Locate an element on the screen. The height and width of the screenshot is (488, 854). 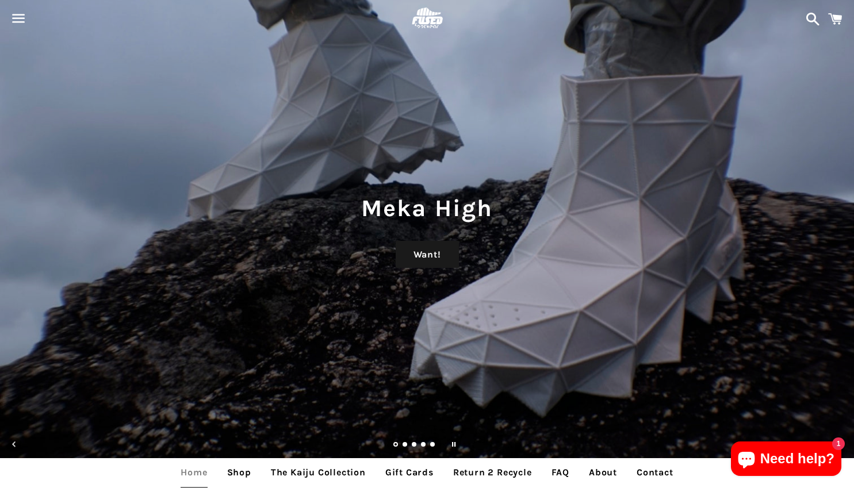
a: Load slide 3 is located at coordinates (415, 446).